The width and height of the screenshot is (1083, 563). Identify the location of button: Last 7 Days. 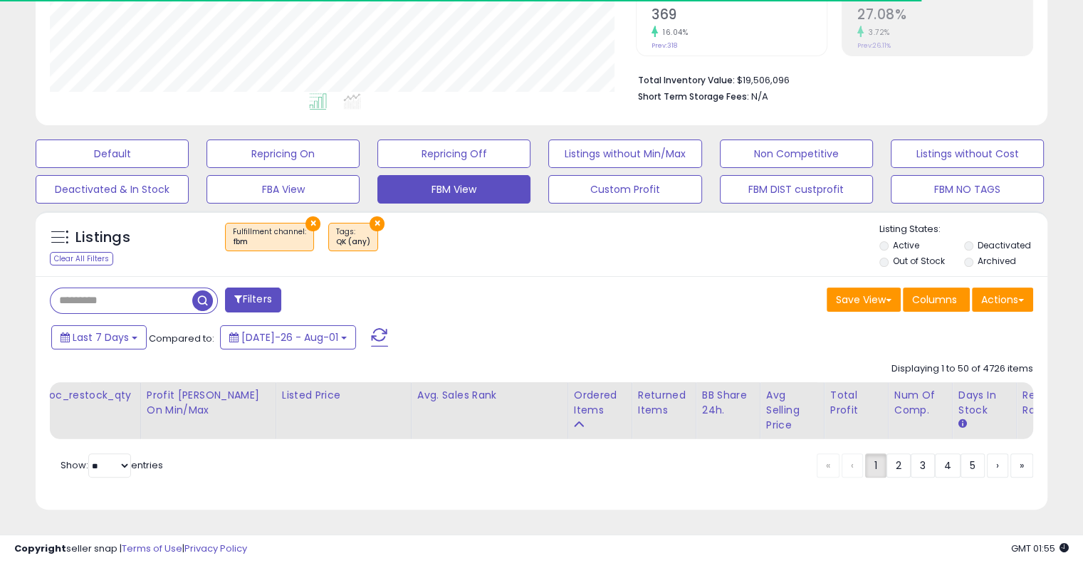
(99, 338).